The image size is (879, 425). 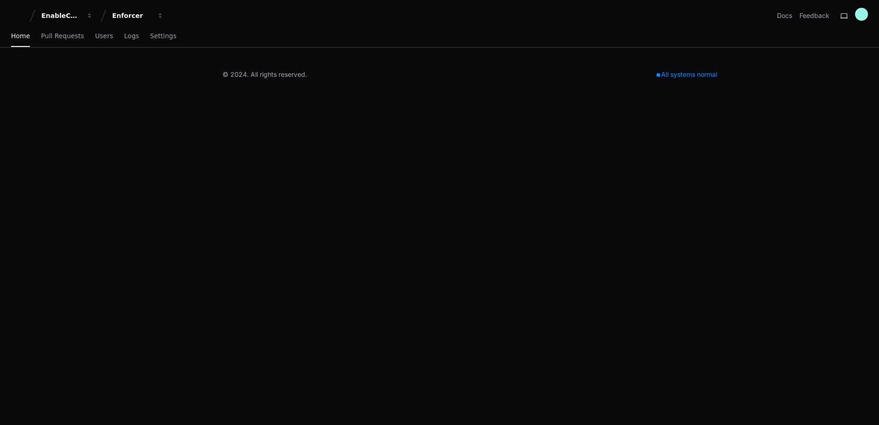 I want to click on button: Enforcer, so click(x=138, y=16).